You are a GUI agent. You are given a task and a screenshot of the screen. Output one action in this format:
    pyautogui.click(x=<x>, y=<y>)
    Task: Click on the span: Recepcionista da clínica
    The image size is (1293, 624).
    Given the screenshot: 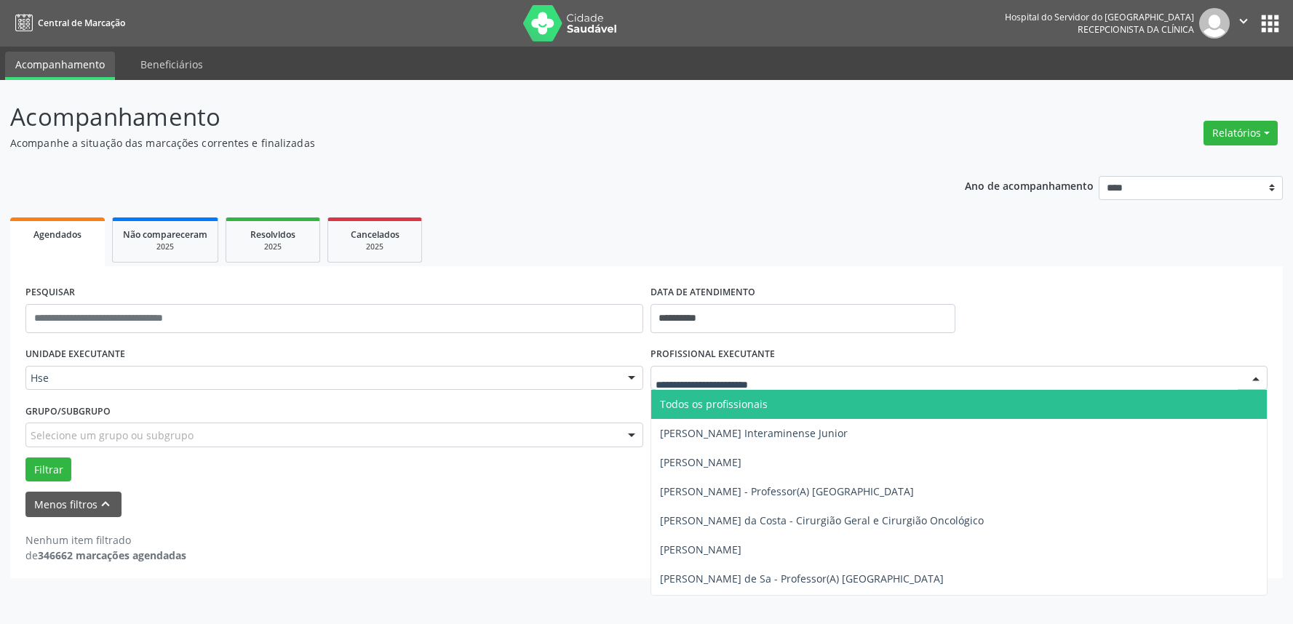 What is the action you would take?
    pyautogui.click(x=1135, y=29)
    